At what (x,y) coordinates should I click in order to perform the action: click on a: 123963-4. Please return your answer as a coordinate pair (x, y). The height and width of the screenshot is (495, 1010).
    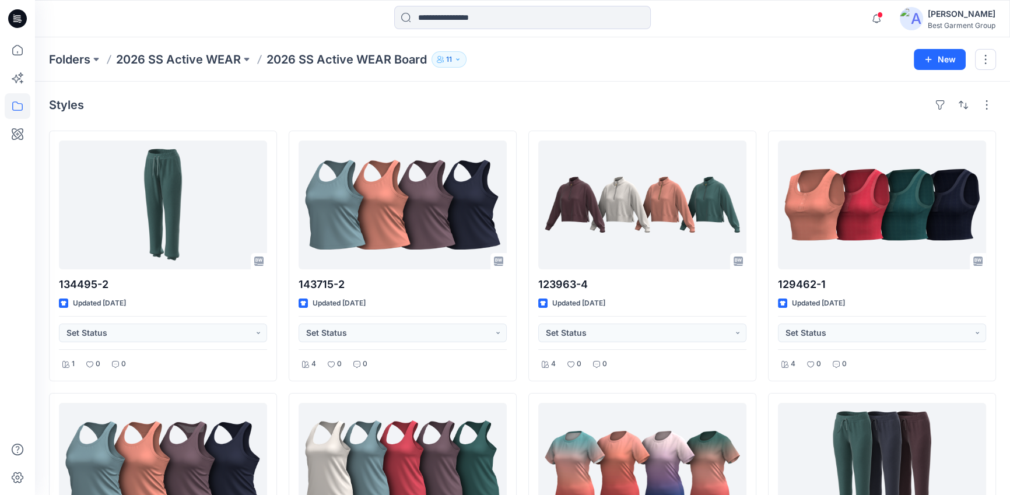
    Looking at the image, I should click on (642, 205).